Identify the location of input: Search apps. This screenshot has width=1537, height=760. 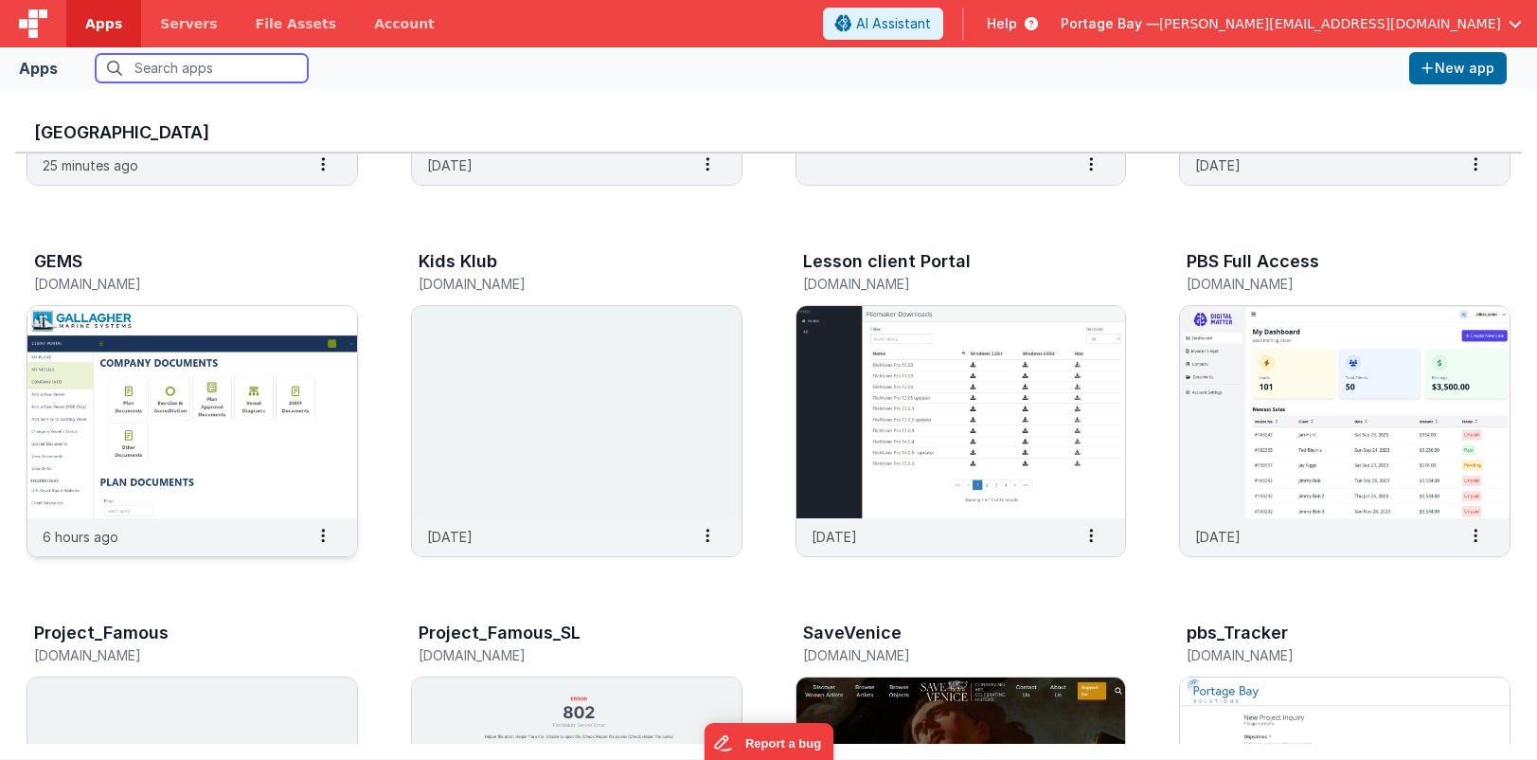
(202, 68).